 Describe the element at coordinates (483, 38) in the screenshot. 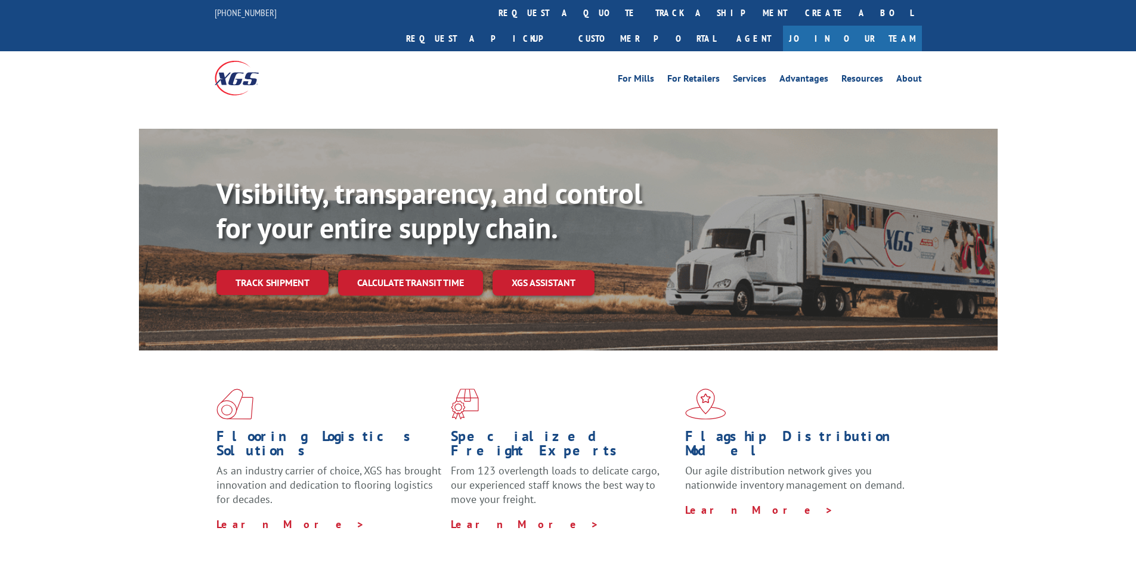

I see `a: Request a pickup` at that location.